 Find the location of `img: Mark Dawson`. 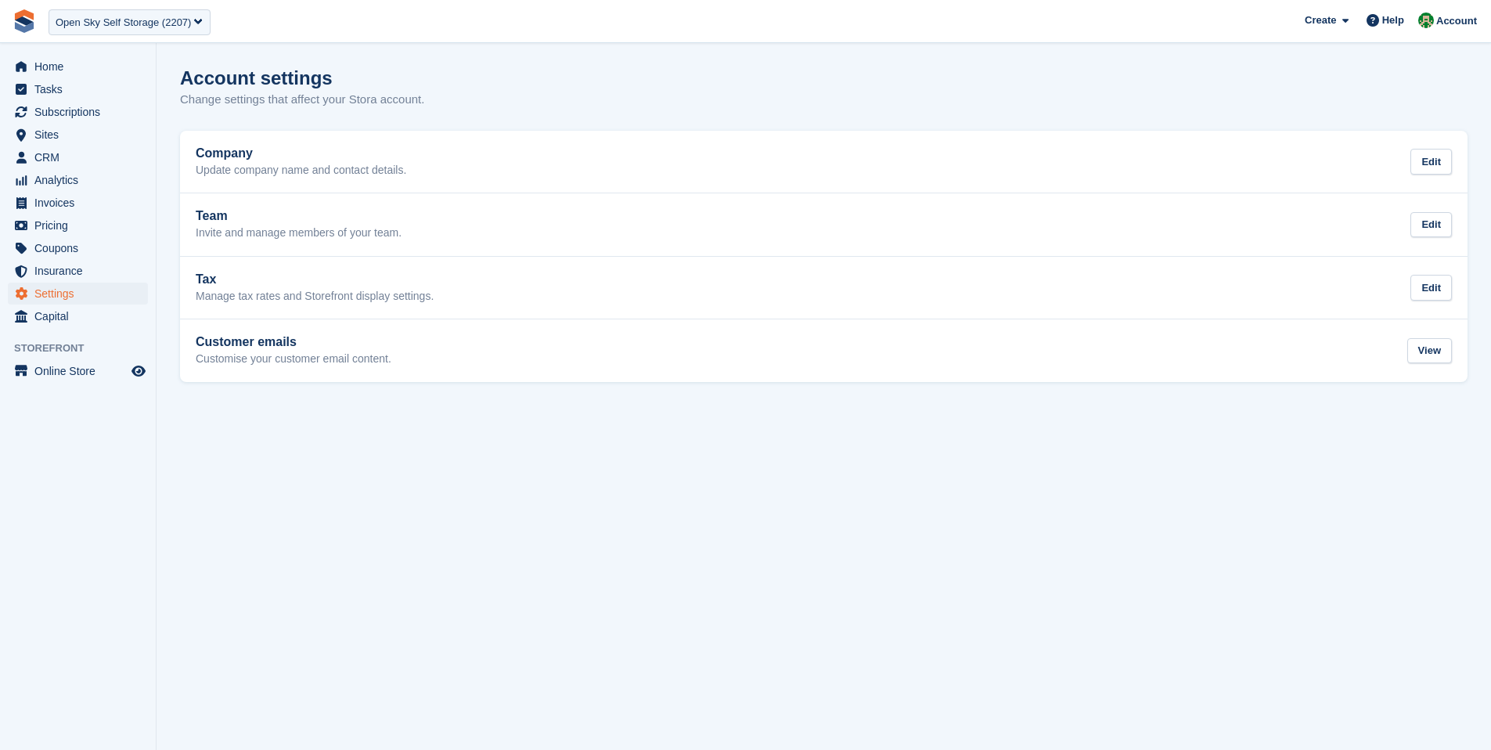

img: Mark Dawson is located at coordinates (1426, 20).